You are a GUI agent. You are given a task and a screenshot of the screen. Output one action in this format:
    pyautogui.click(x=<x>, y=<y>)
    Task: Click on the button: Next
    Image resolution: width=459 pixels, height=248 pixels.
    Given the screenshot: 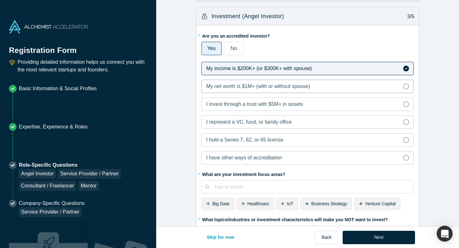 What is the action you would take?
    pyautogui.click(x=379, y=237)
    